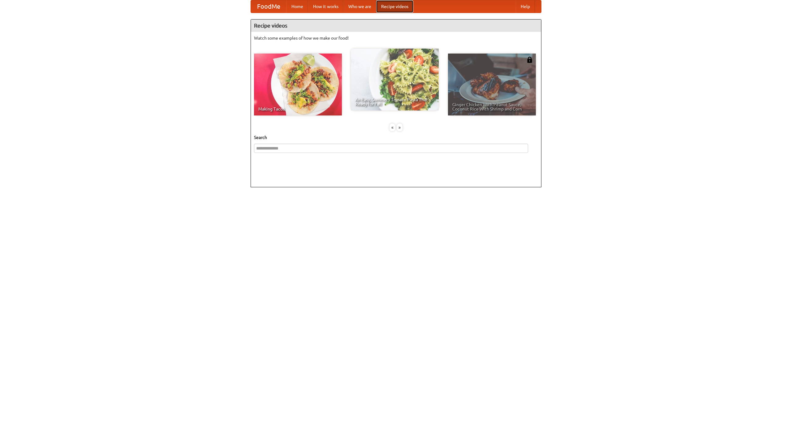 The image size is (792, 438). Describe the element at coordinates (530, 60) in the screenshot. I see `img: 483408.png` at that location.